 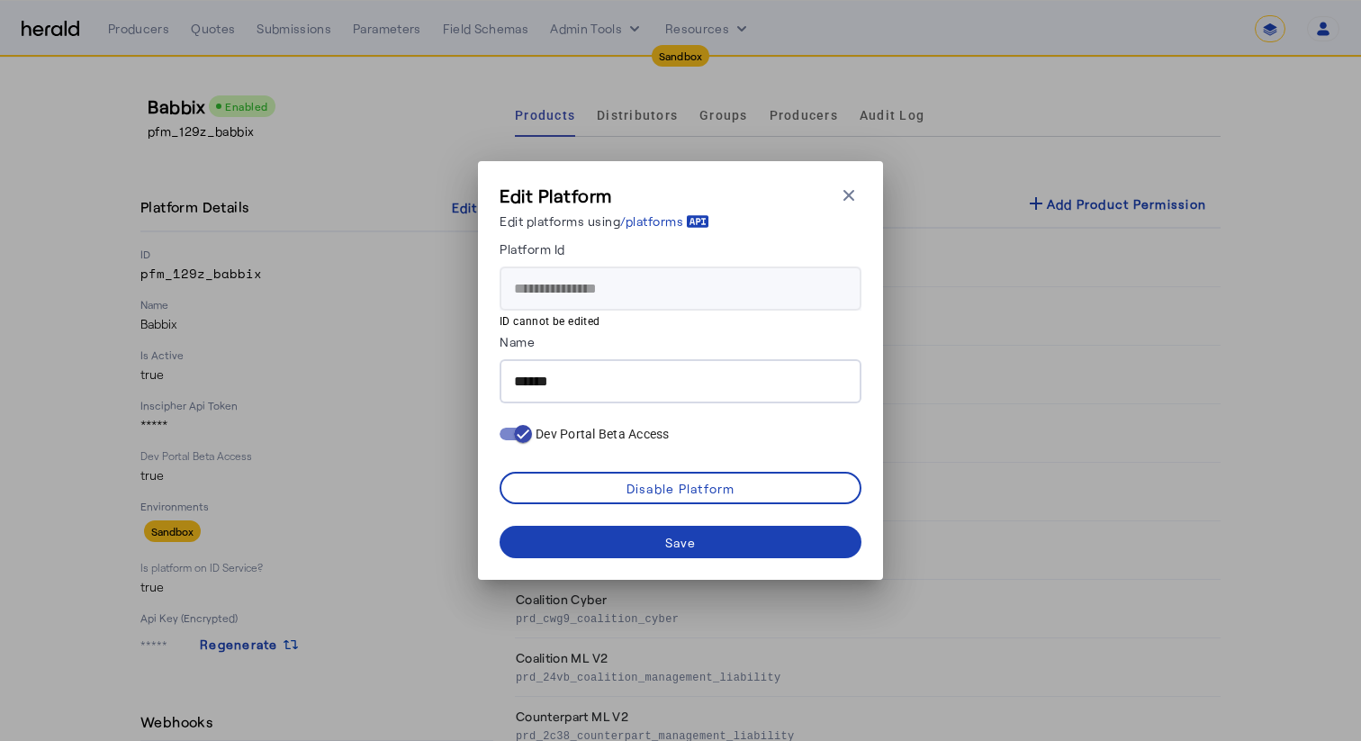 I want to click on h3: Edit Platform, so click(x=604, y=195).